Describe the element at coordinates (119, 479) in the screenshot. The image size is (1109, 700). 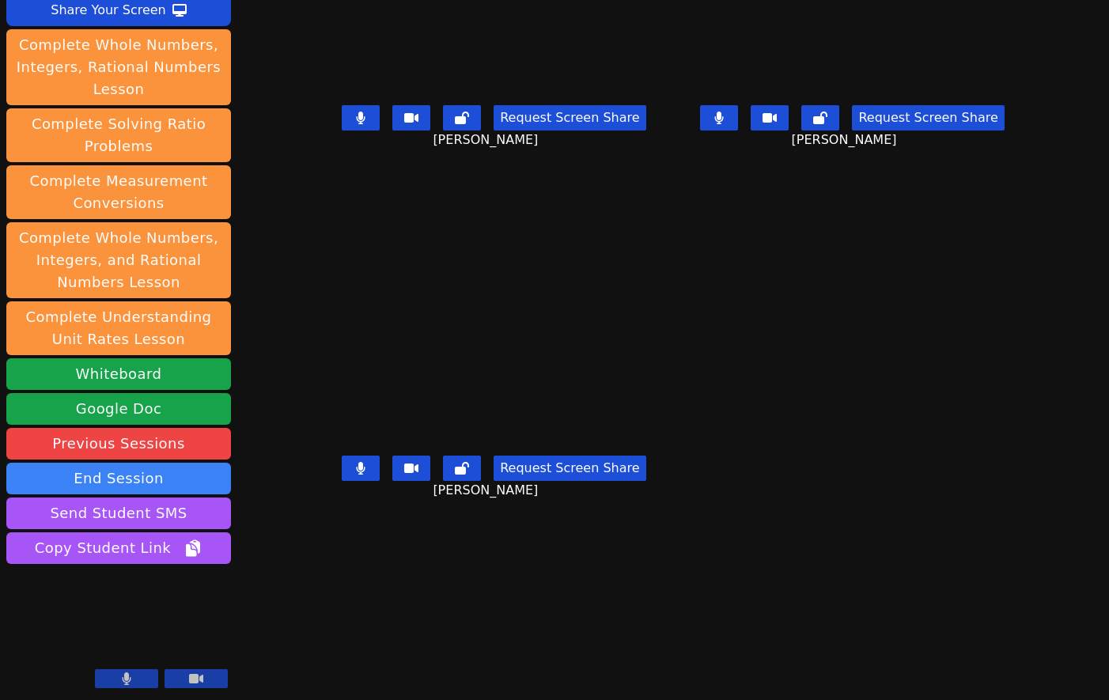
I see `button: End Session` at that location.